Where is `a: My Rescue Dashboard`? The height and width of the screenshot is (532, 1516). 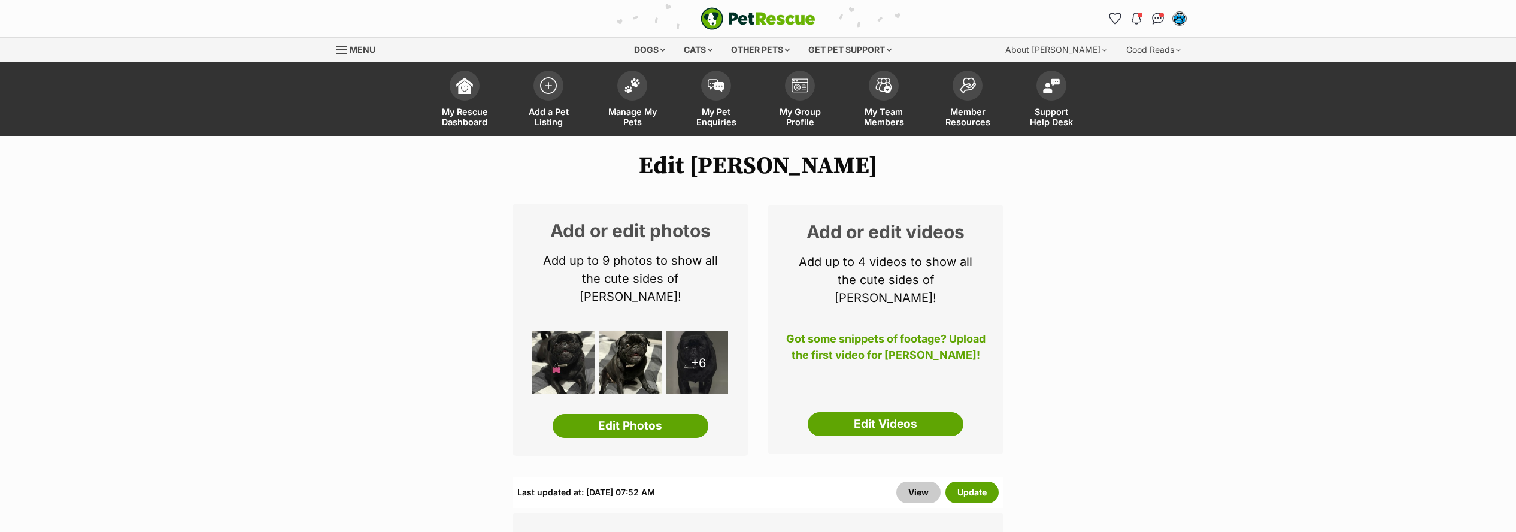
a: My Rescue Dashboard is located at coordinates (465, 100).